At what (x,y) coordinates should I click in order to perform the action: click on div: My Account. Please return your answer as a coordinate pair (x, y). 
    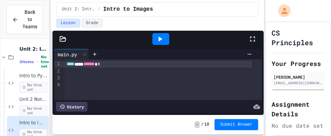
    Looking at the image, I should click on (281, 11).